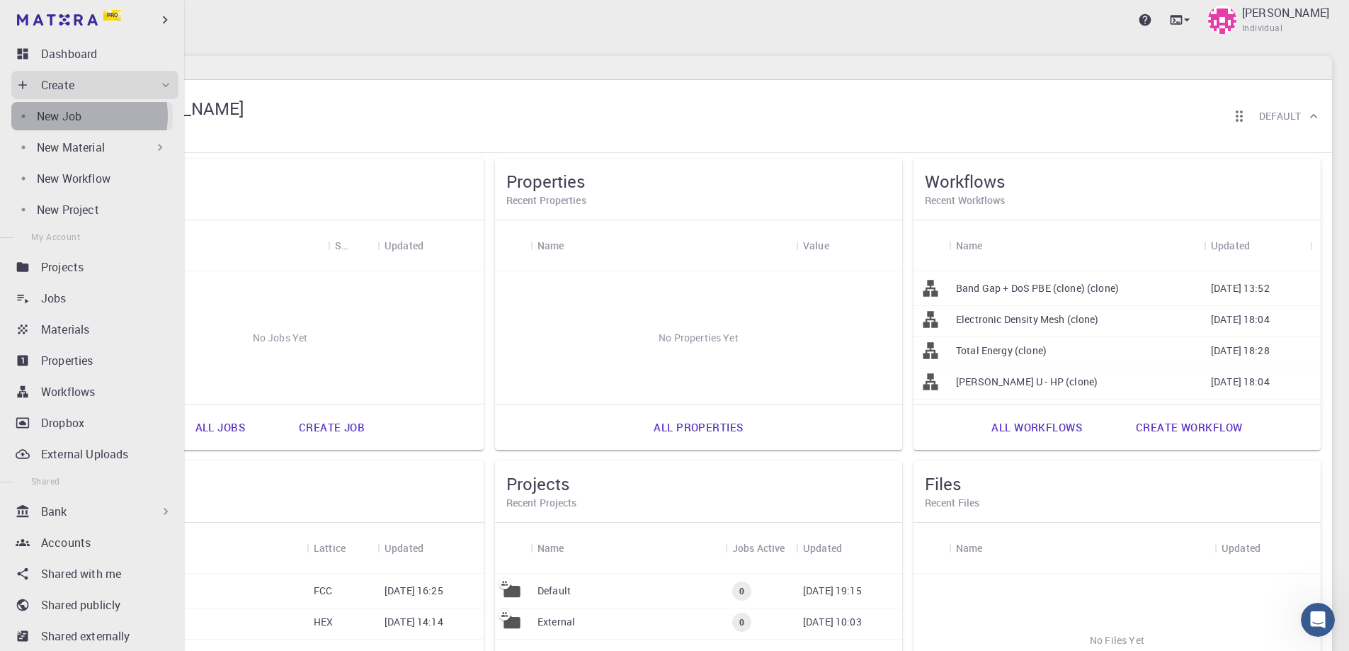  Describe the element at coordinates (1262, 28) in the screenshot. I see `span: Individual` at that location.